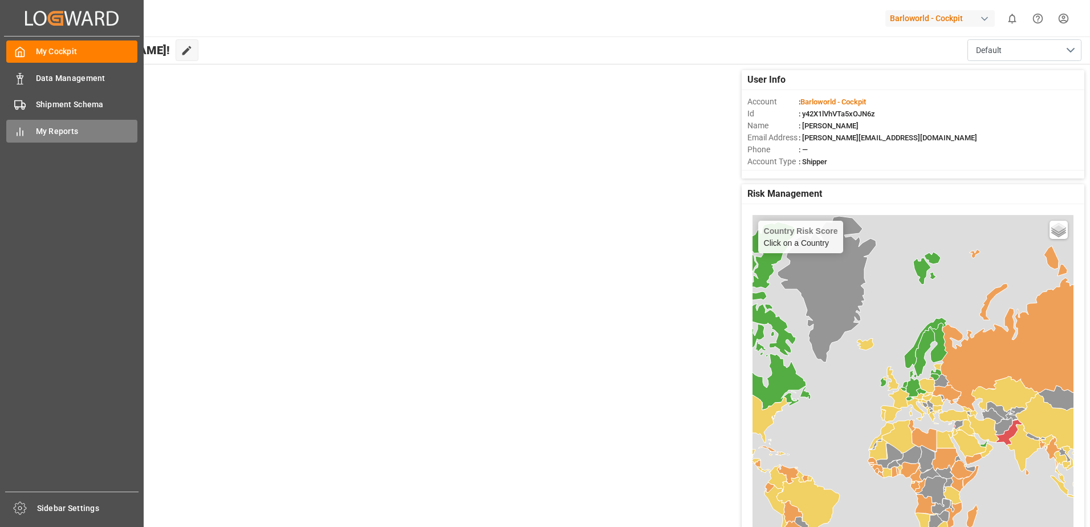 The image size is (1090, 527). I want to click on a: My Reports, so click(72, 131).